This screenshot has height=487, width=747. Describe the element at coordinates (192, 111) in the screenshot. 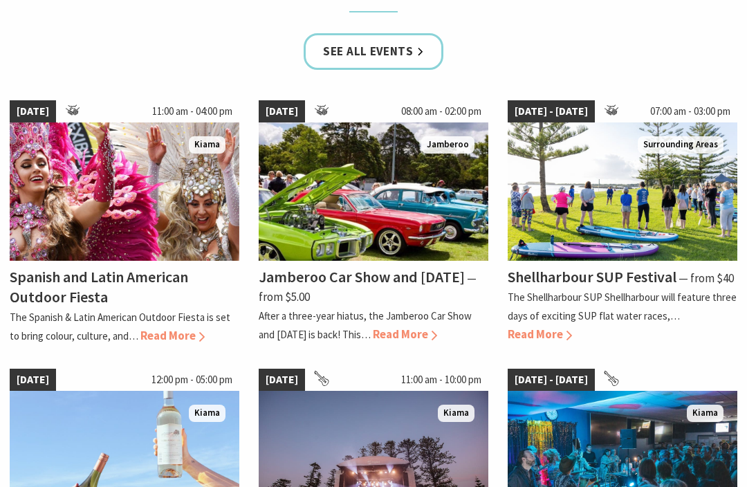

I see `span: 11:00 am - 04:00 pm` at that location.